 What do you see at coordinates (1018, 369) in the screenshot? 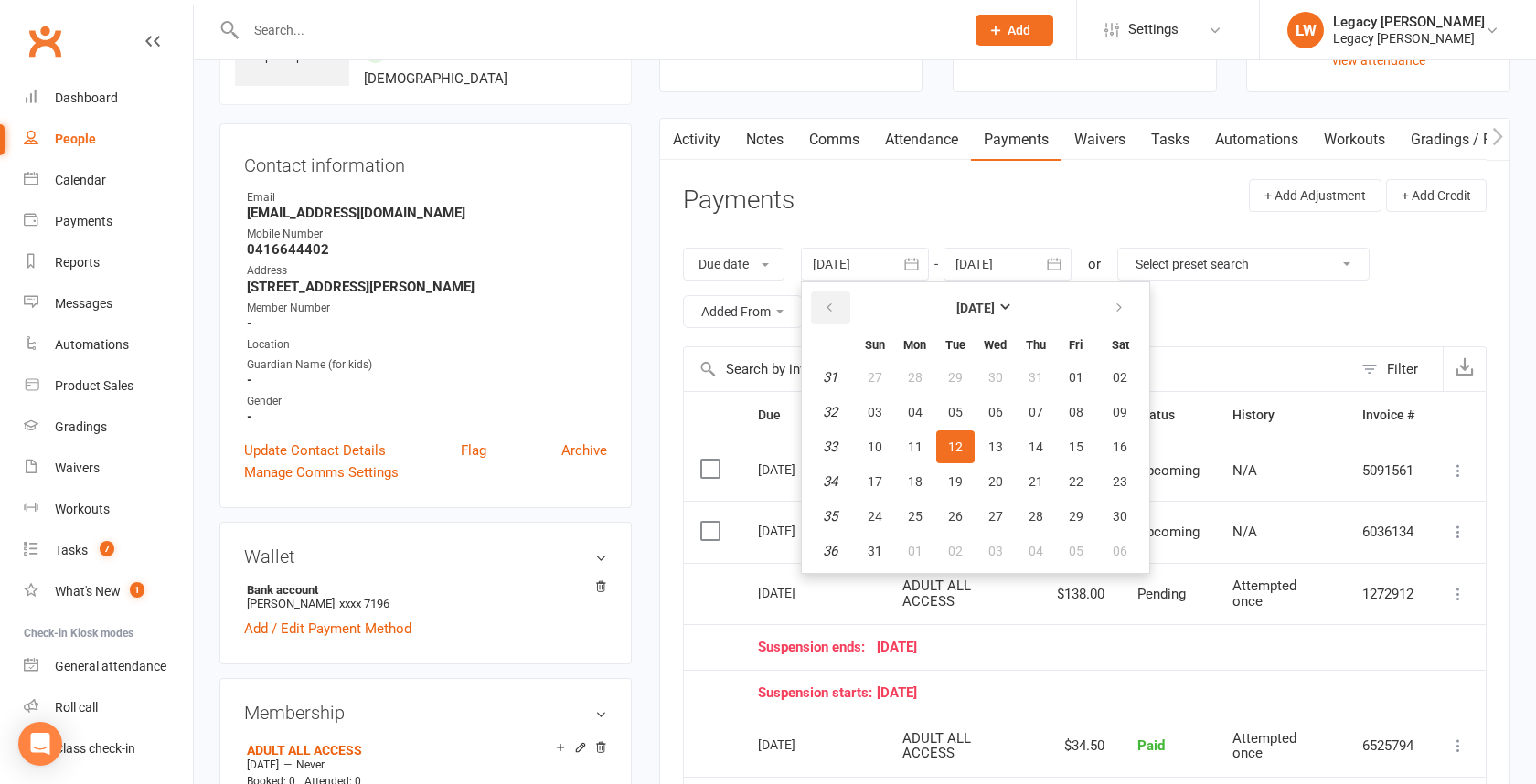
I see `input: Search by invoice number` at bounding box center [1018, 369].